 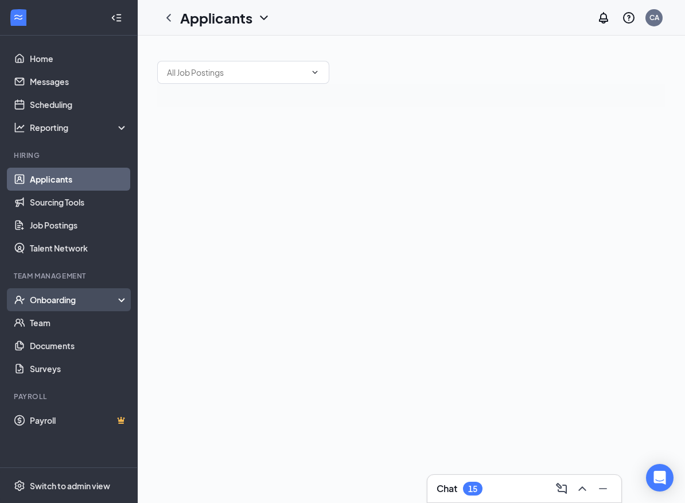 What do you see at coordinates (79, 81) in the screenshot?
I see `a: Messages` at bounding box center [79, 81].